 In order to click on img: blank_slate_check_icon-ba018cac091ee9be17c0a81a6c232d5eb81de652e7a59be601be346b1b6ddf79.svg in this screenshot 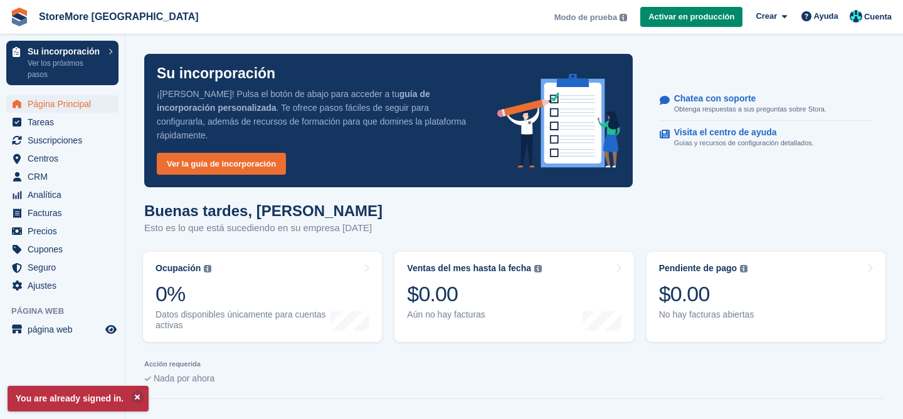, I will do `click(147, 379)`.